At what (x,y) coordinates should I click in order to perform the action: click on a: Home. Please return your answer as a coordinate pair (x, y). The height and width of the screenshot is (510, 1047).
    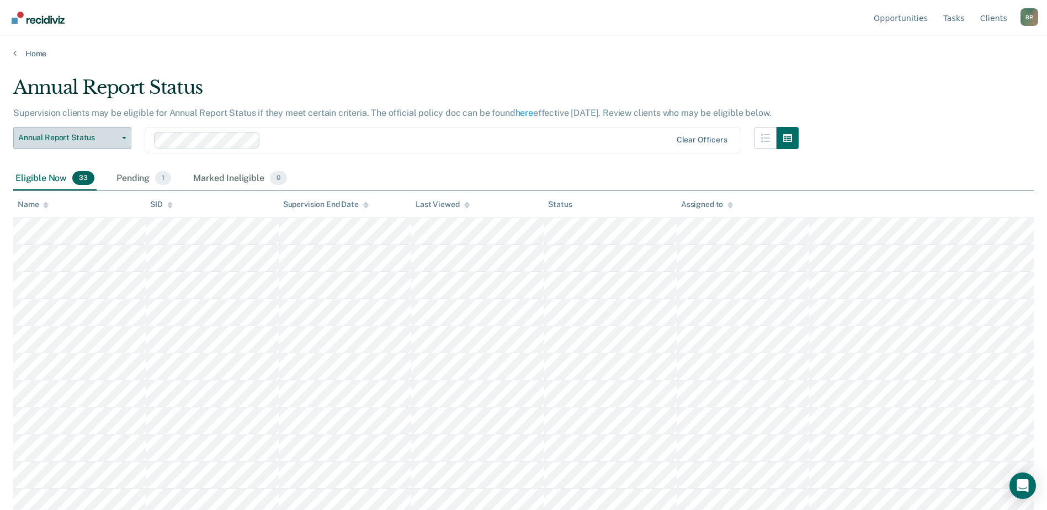
    Looking at the image, I should click on (523, 54).